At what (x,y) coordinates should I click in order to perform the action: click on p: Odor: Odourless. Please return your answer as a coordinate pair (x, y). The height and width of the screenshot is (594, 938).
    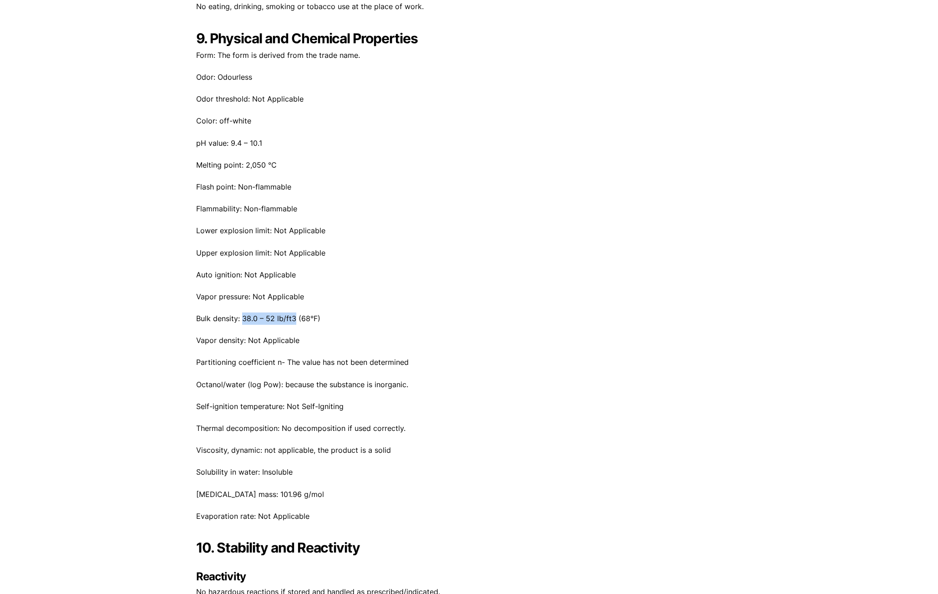
    Looking at the image, I should click on (469, 77).